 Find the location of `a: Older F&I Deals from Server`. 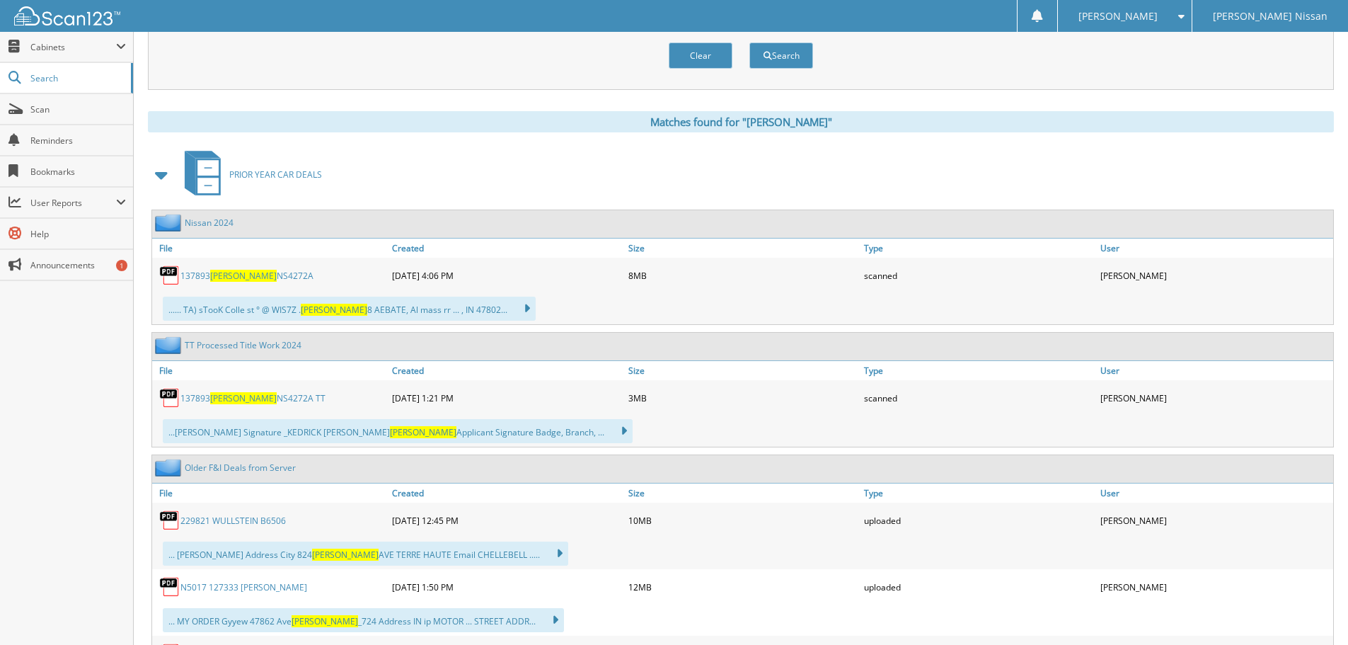

a: Older F&I Deals from Server is located at coordinates (240, 467).